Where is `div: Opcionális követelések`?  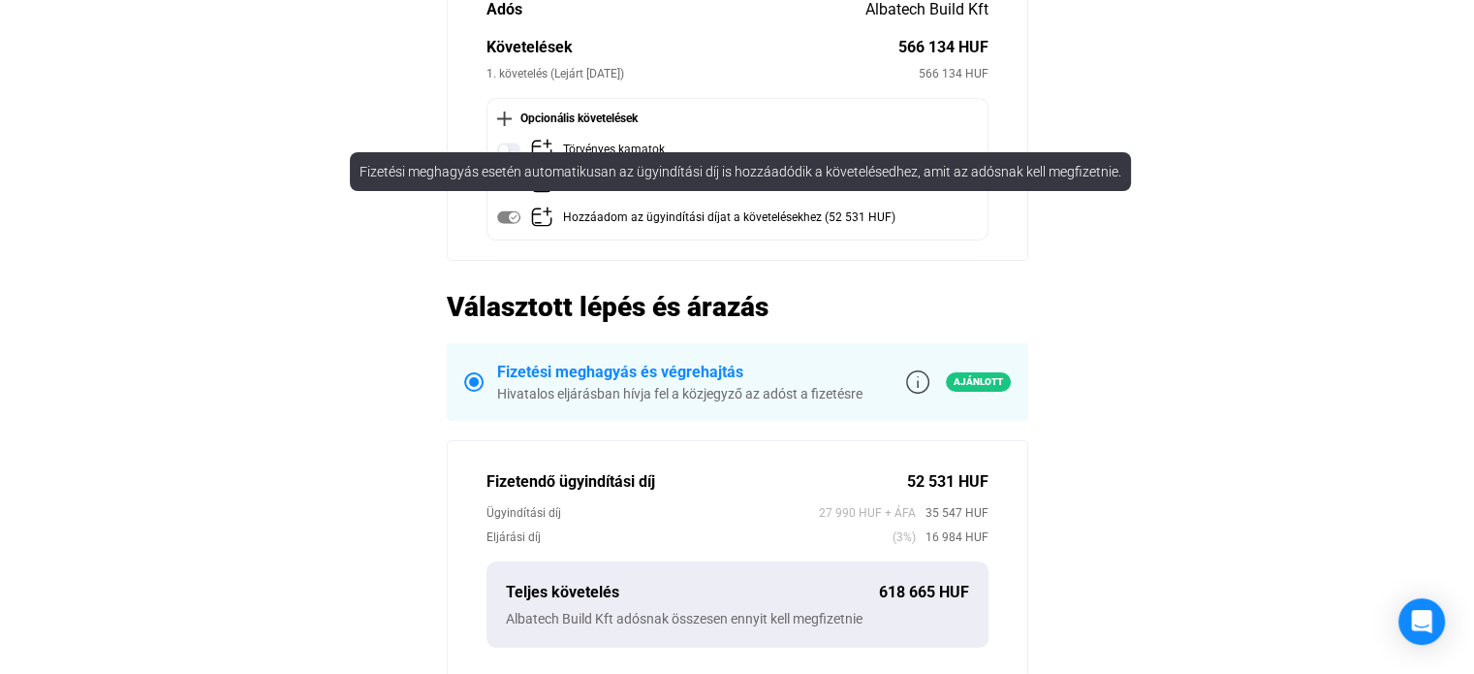 div: Opcionális követelések is located at coordinates (738, 118).